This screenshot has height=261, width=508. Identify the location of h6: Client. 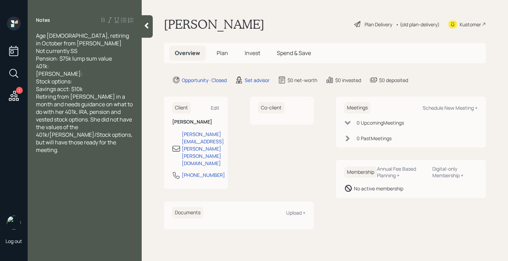
(182, 108).